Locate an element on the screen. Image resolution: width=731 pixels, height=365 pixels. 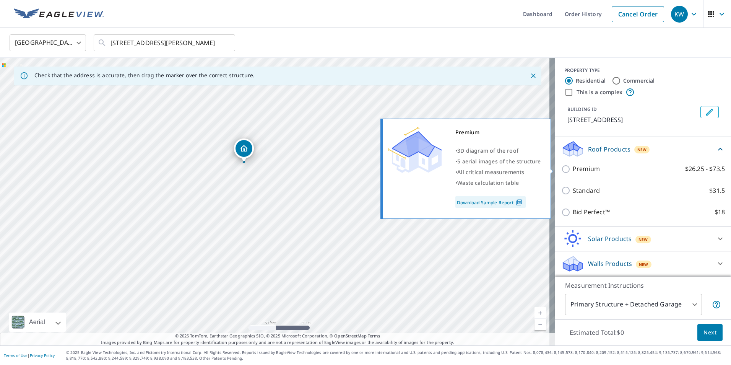
p: Bid Perfect™ is located at coordinates (591, 212).